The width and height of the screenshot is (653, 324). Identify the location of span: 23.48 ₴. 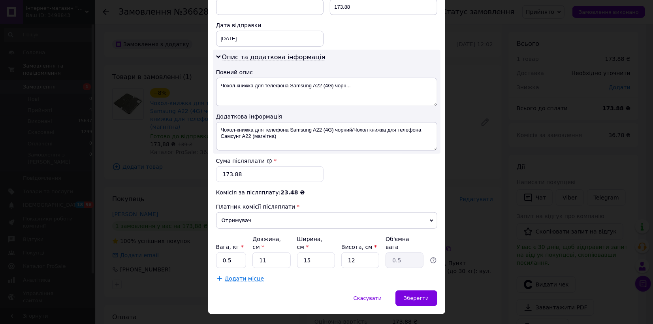
(292, 192).